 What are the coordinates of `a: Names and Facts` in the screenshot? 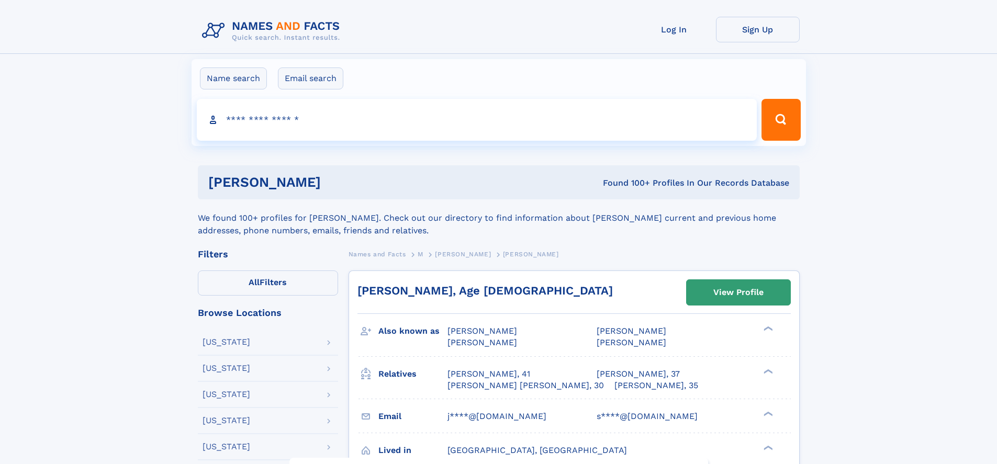 It's located at (377, 254).